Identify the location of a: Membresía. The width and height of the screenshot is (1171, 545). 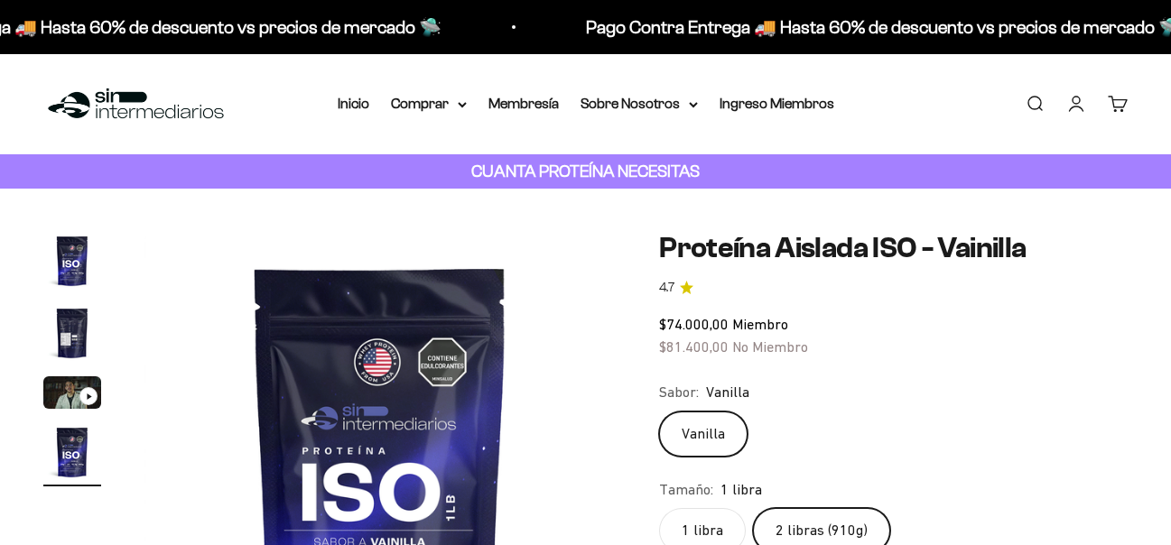
(523, 103).